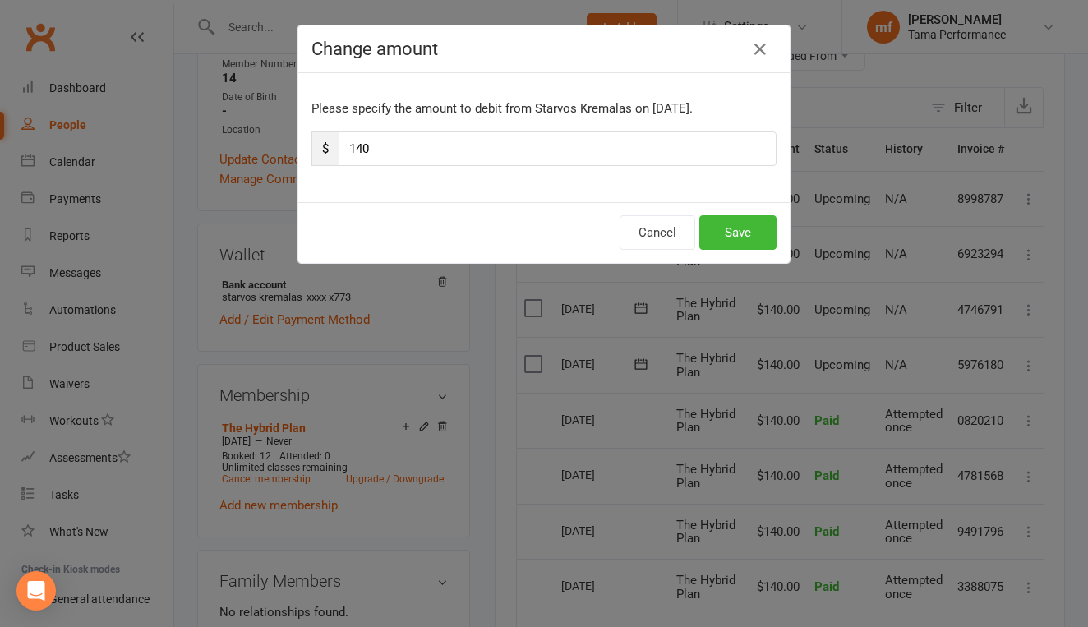 The width and height of the screenshot is (1088, 627). Describe the element at coordinates (544, 48) in the screenshot. I see `h4: Change amount` at that location.